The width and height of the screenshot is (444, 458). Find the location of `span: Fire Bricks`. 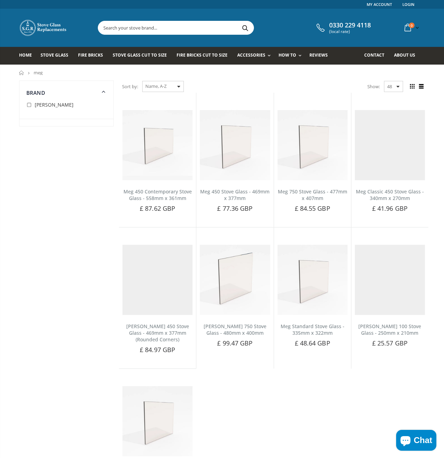

span: Fire Bricks is located at coordinates (91, 55).